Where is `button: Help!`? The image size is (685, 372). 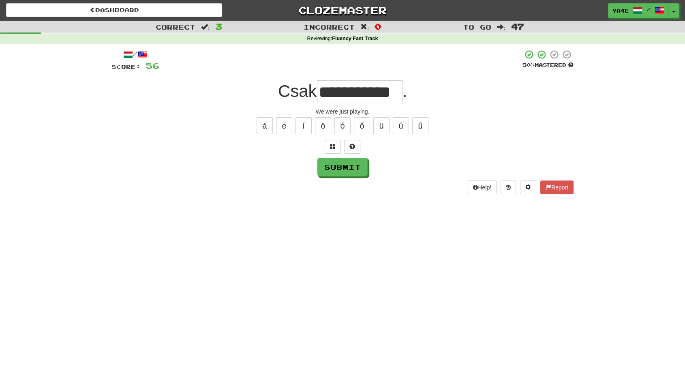 button: Help! is located at coordinates (482, 187).